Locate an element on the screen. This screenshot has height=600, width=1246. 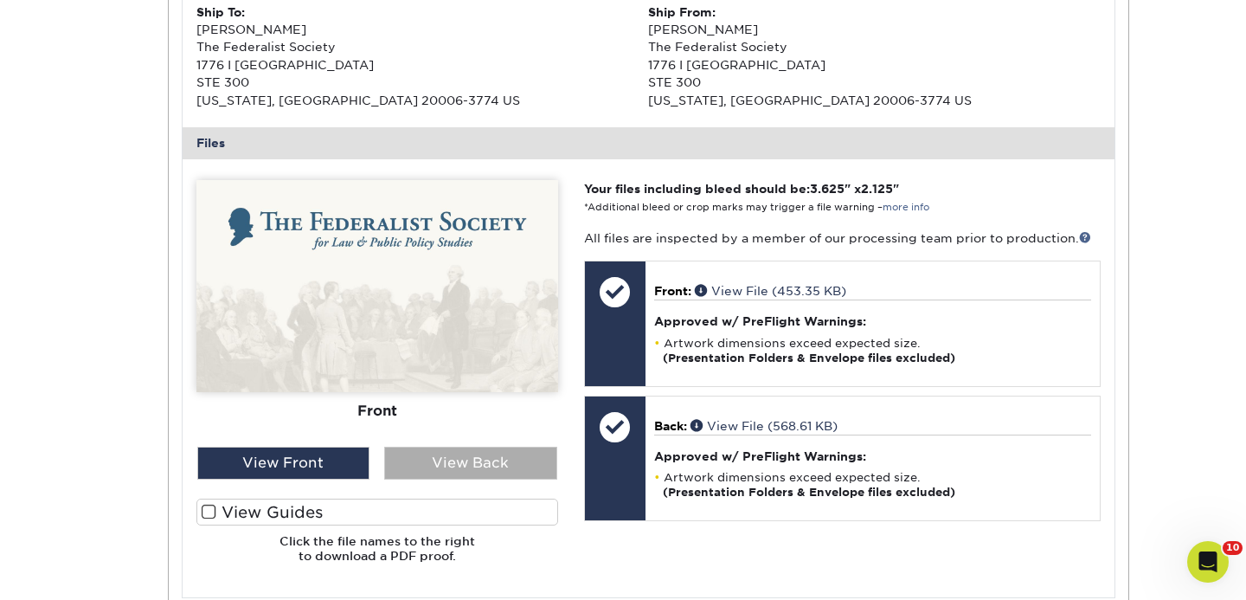
span: Front: is located at coordinates (673, 291).